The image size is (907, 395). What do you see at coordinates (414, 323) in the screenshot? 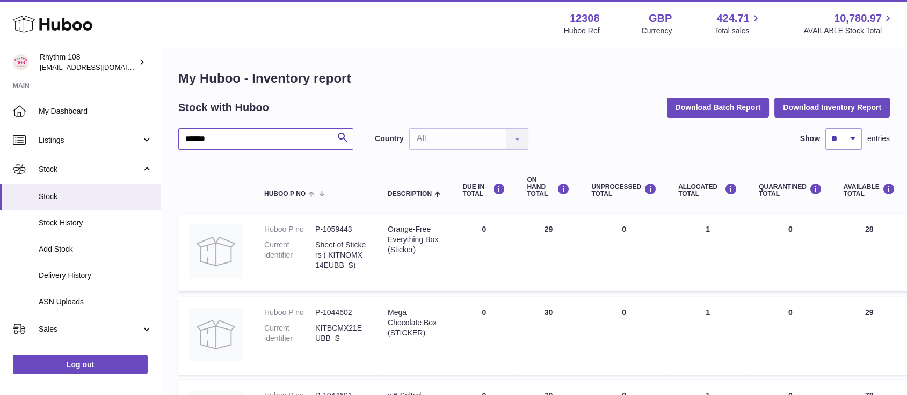
I see `div: Mega Chocolate Box (STICKER)` at bounding box center [414, 323].